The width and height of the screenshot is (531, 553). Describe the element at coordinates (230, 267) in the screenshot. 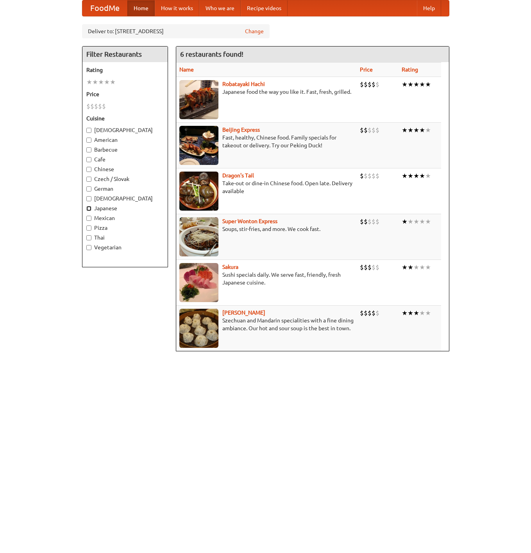

I see `b: Sakura` at that location.